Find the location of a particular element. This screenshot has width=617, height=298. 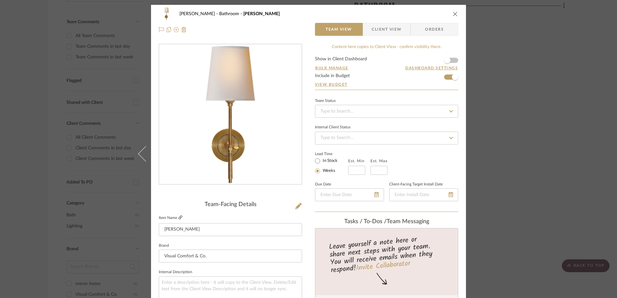

button: close is located at coordinates (455, 14).